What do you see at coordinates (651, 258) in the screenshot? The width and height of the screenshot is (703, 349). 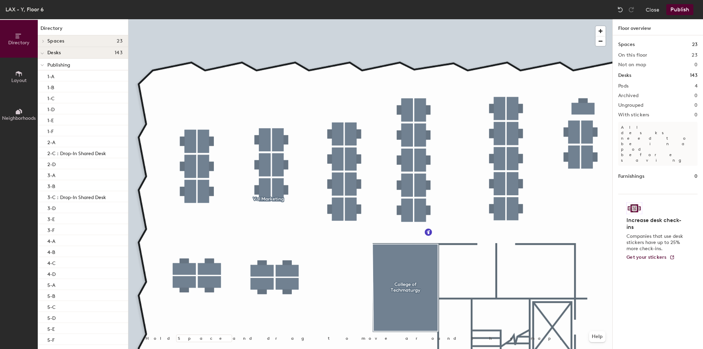 I see `a: Get your stickers` at bounding box center [651, 258].